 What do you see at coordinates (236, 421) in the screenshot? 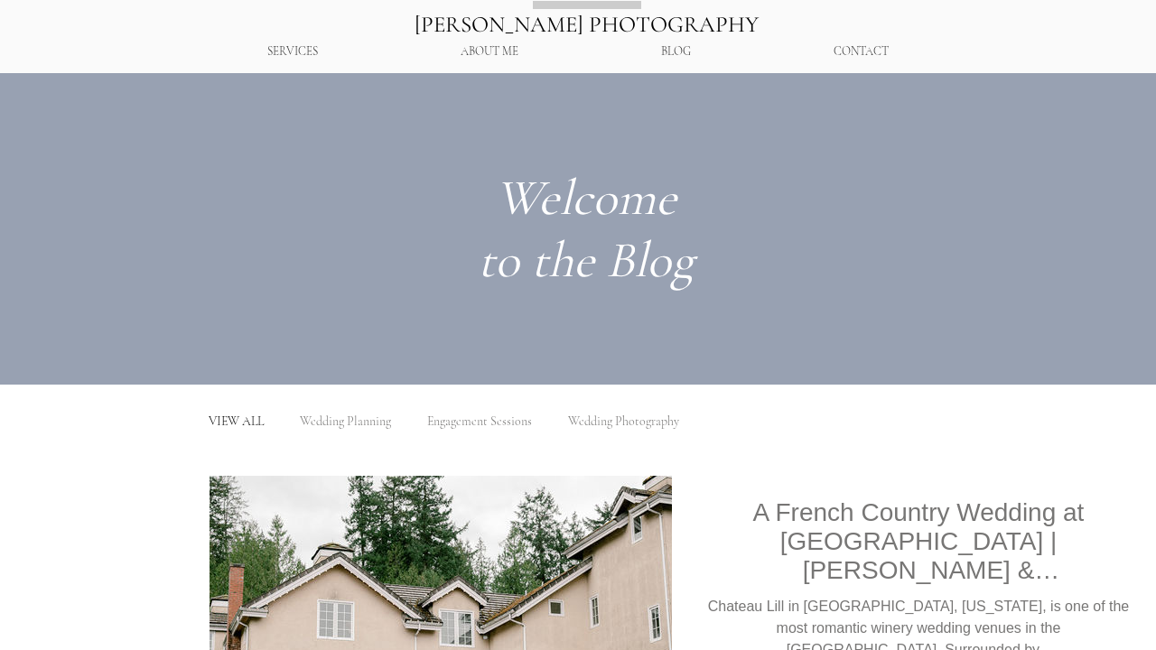
I see `a: VIEW ALL` at bounding box center [236, 421].